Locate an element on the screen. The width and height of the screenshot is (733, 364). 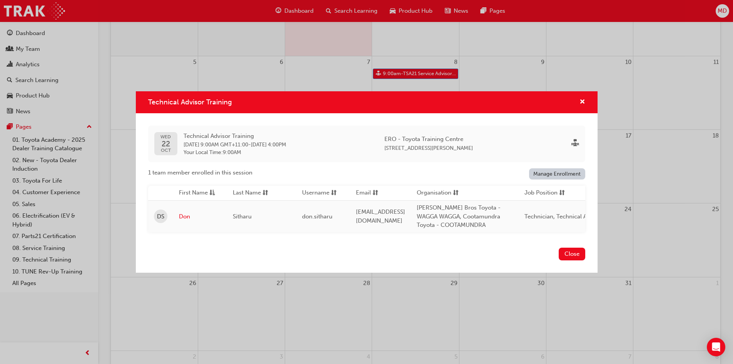
span: First Name is located at coordinates (193, 193).